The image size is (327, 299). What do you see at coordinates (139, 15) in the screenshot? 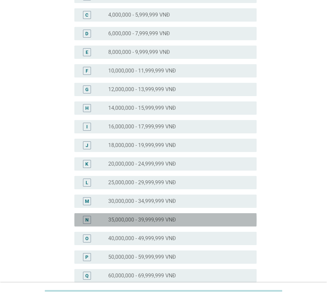
I see `label: 4,000,000 - 5,999,999 VNĐ` at bounding box center [139, 15].